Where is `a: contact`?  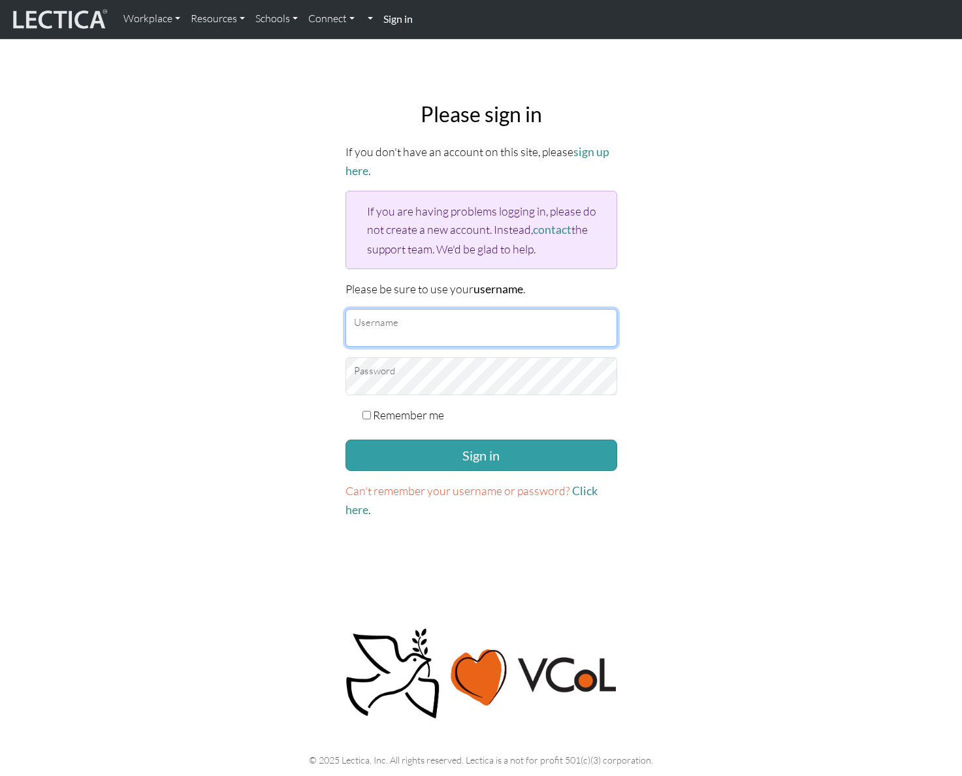 a: contact is located at coordinates (552, 229).